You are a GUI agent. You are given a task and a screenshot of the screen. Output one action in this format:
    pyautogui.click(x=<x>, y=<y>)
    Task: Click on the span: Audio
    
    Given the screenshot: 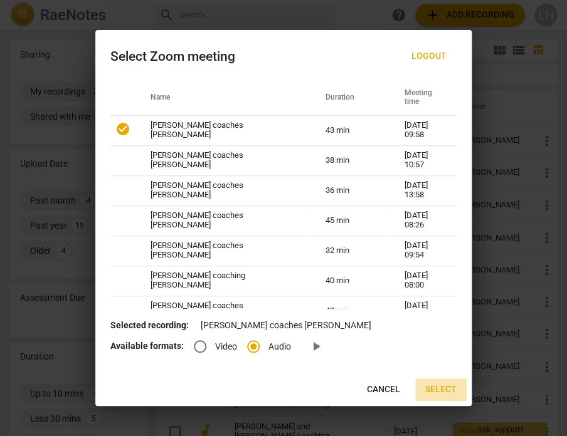 What is the action you would take?
    pyautogui.click(x=280, y=347)
    